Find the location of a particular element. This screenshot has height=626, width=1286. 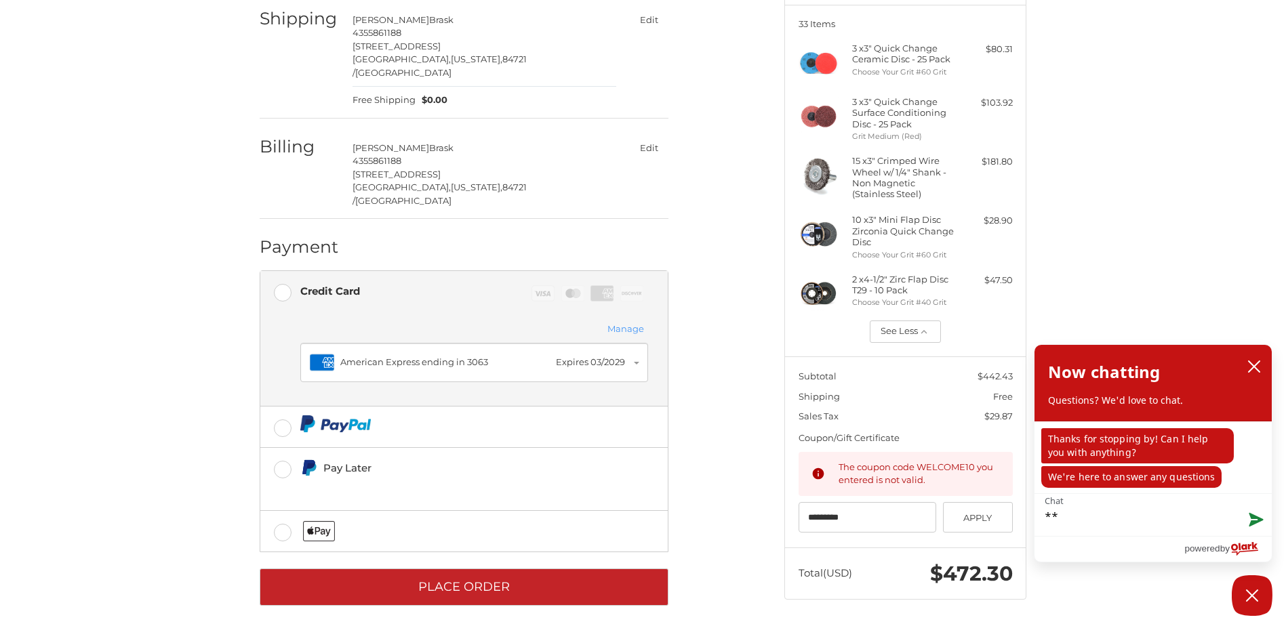

div: $103.92 is located at coordinates (986, 103).